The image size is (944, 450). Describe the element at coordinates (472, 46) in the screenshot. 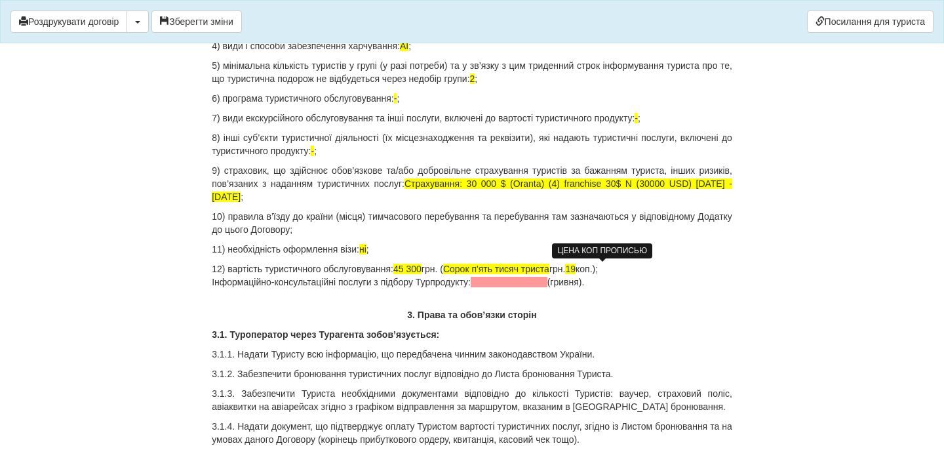

I see `p: 4) види і способи забезпечення харчування: ;` at that location.